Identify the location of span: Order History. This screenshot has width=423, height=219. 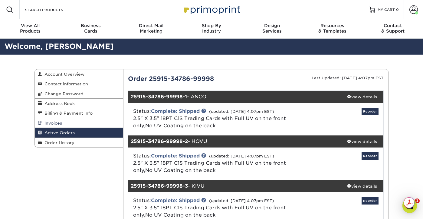
(58, 143).